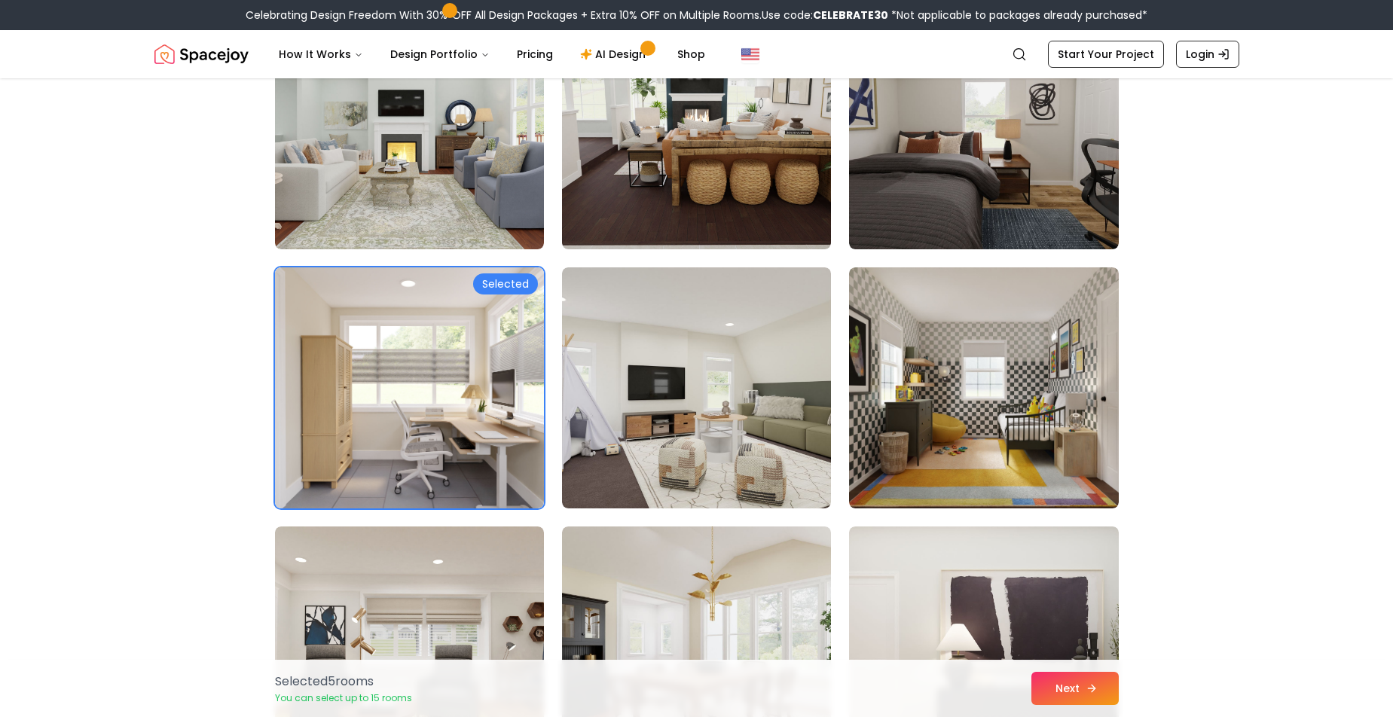 The height and width of the screenshot is (717, 1393). What do you see at coordinates (691, 54) in the screenshot?
I see `a: Shop` at bounding box center [691, 54].